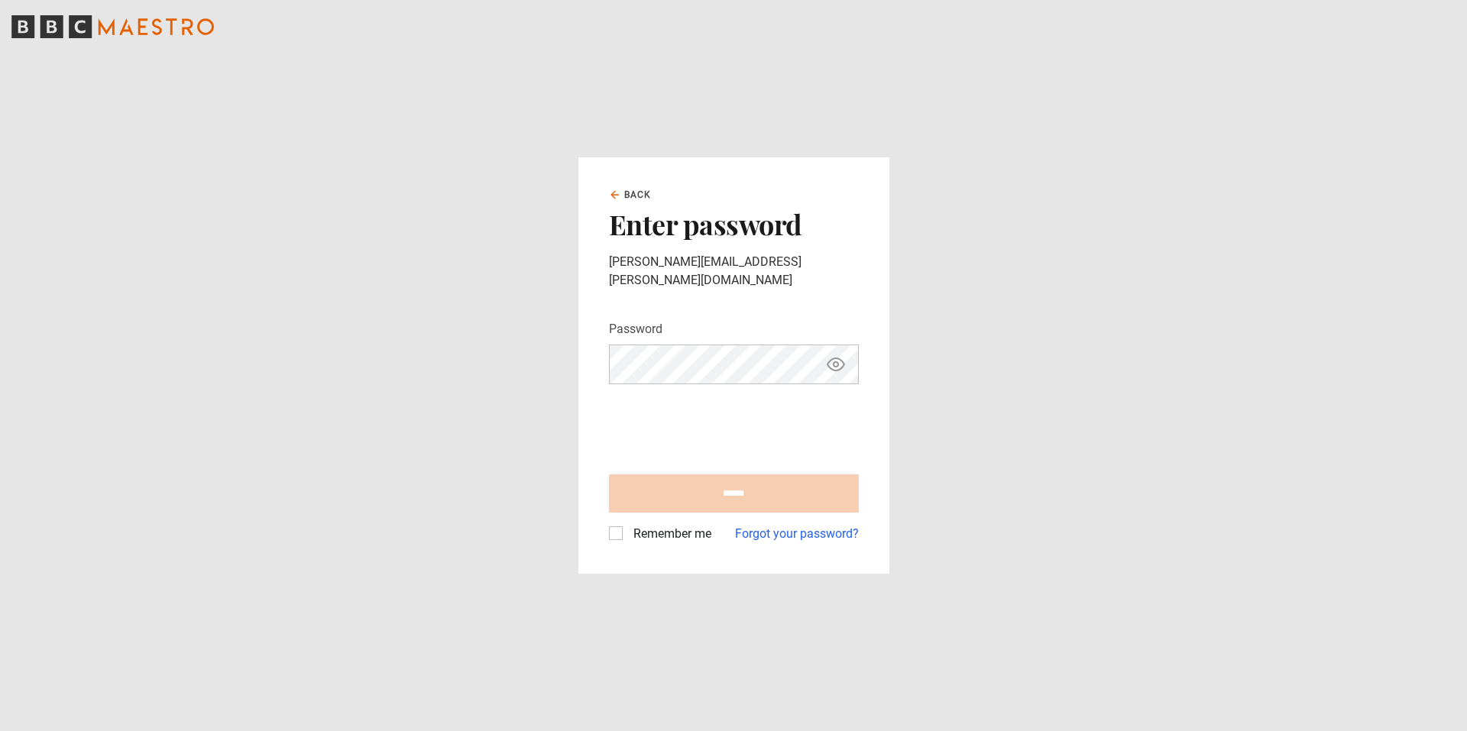 The image size is (1467, 731). Describe the element at coordinates (636, 329) in the screenshot. I see `label: Password` at that location.